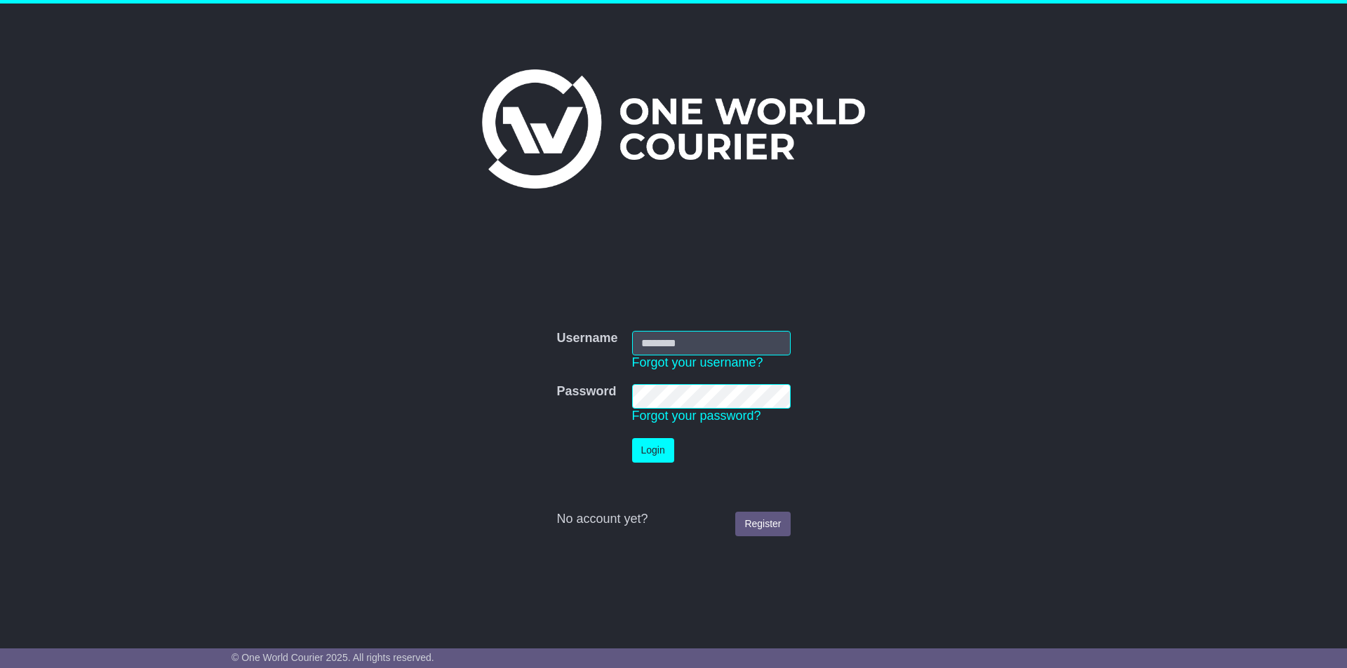 This screenshot has width=1347, height=668. I want to click on a: Forgot your username?, so click(697, 363).